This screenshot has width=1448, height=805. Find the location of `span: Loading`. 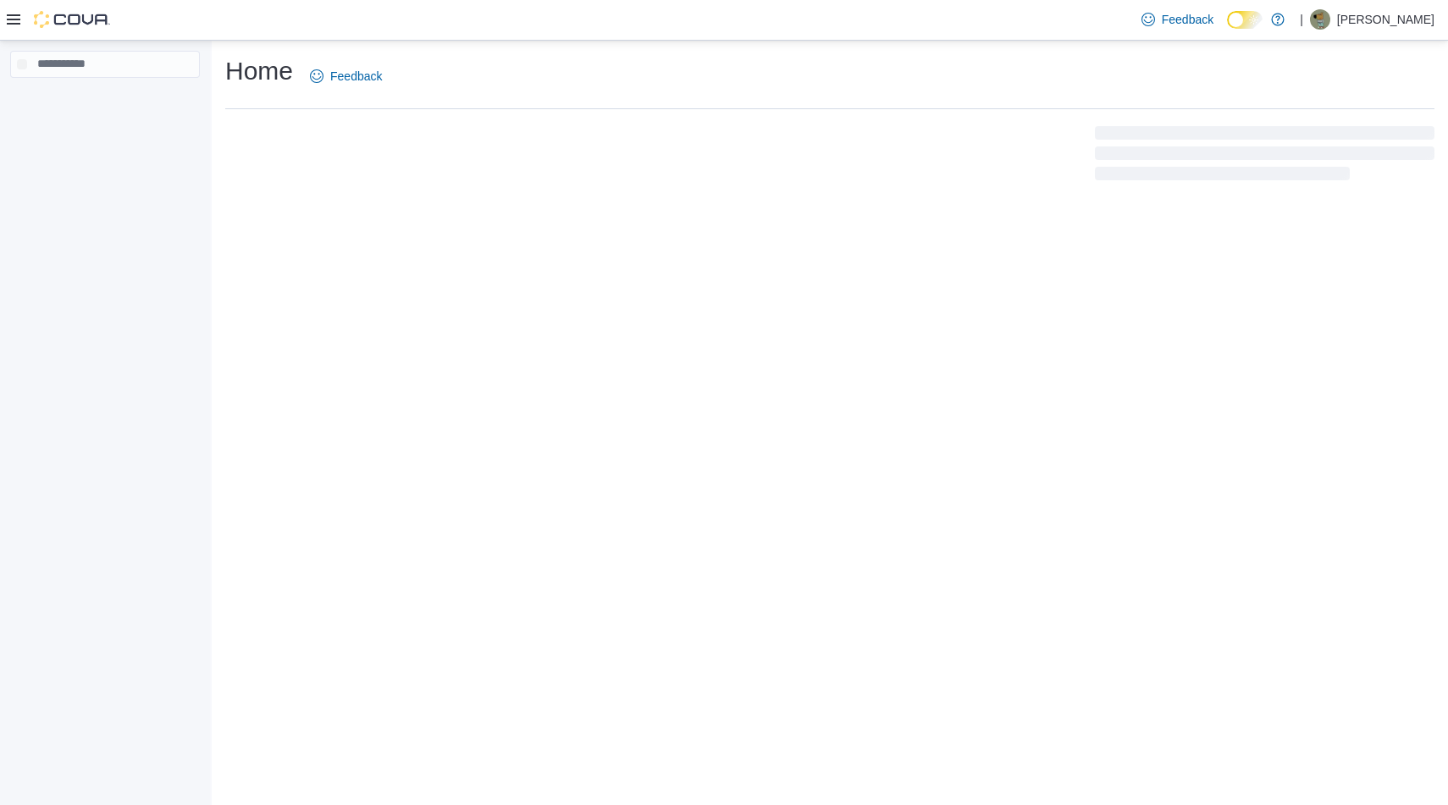

span: Loading is located at coordinates (1264, 157).